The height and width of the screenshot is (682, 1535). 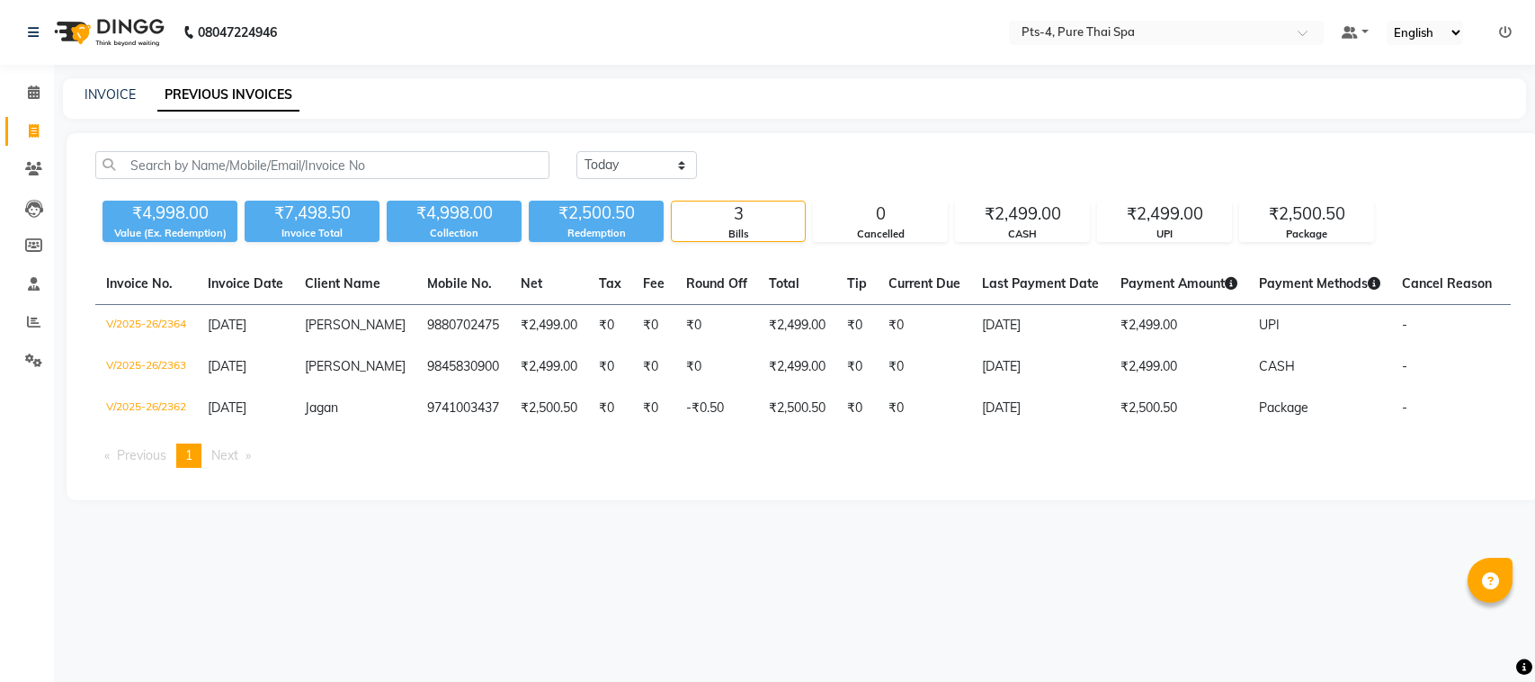 I want to click on span: Previous, so click(x=141, y=455).